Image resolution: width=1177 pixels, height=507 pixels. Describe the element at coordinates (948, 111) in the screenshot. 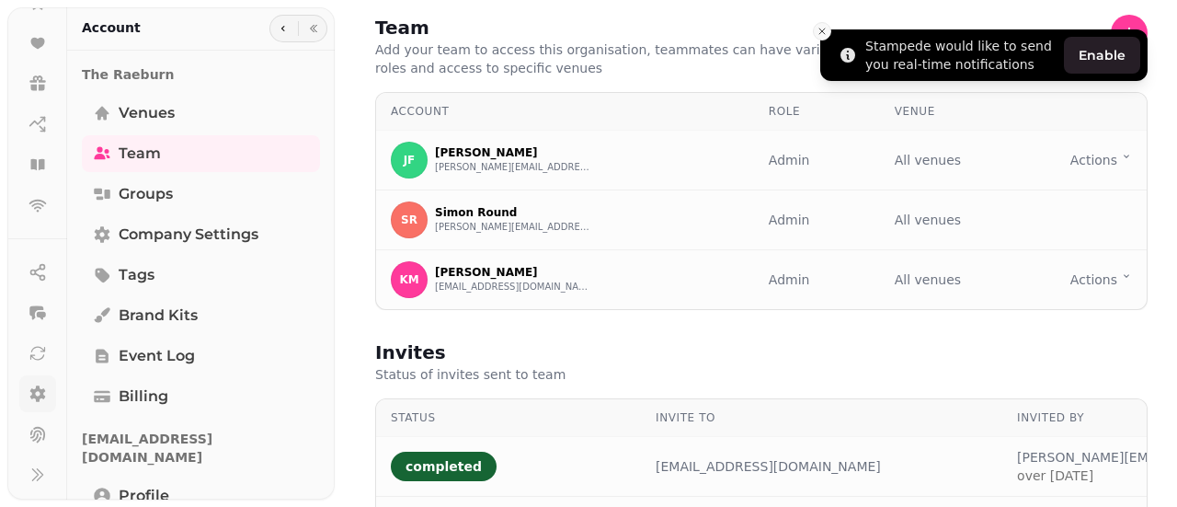

I see `div: Venue` at that location.